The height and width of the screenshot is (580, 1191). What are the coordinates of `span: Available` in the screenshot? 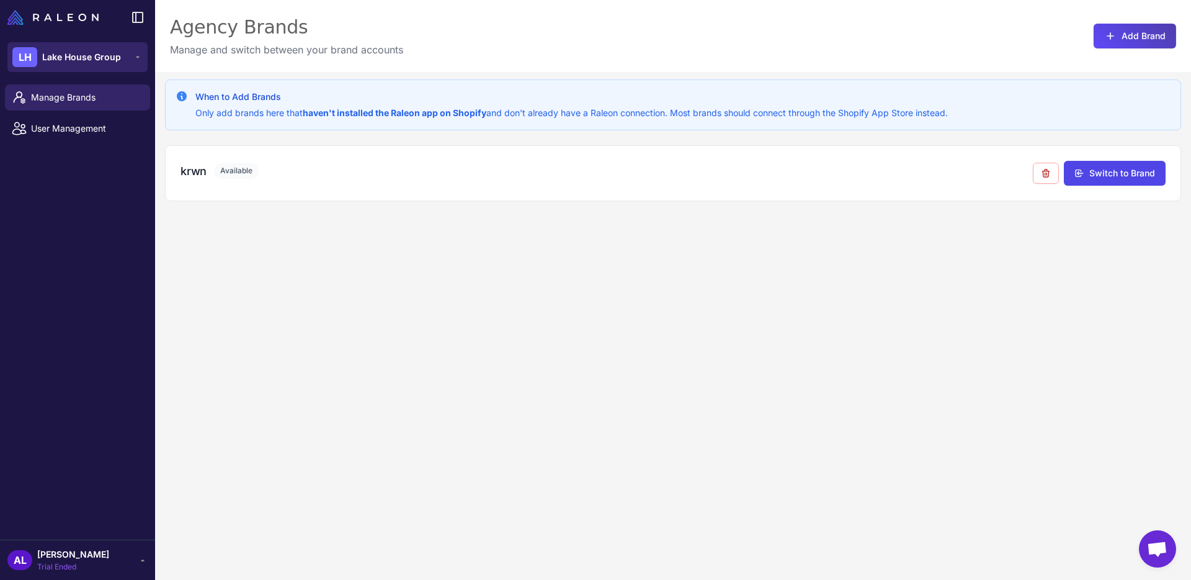 It's located at (236, 171).